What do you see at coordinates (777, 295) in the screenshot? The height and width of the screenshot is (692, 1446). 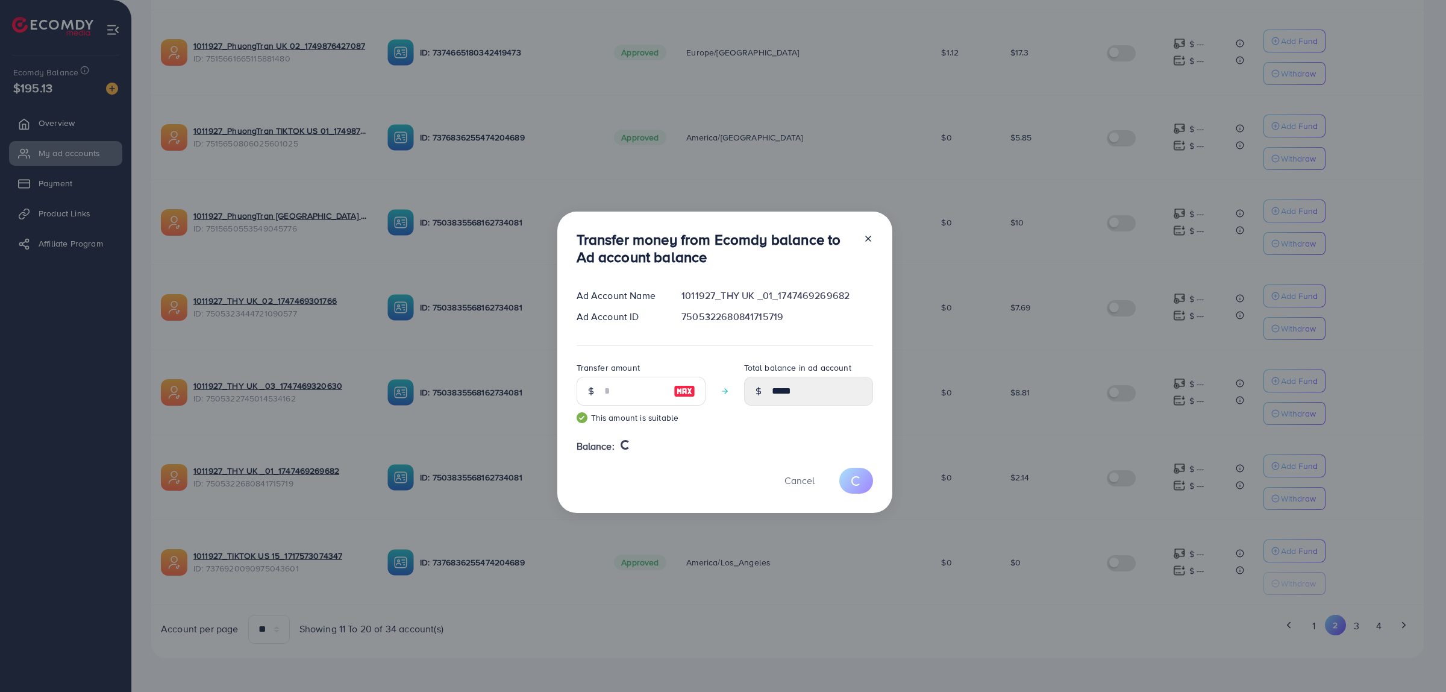 I see `div: 1011927_THY UK _01_1747469269682` at bounding box center [777, 295].